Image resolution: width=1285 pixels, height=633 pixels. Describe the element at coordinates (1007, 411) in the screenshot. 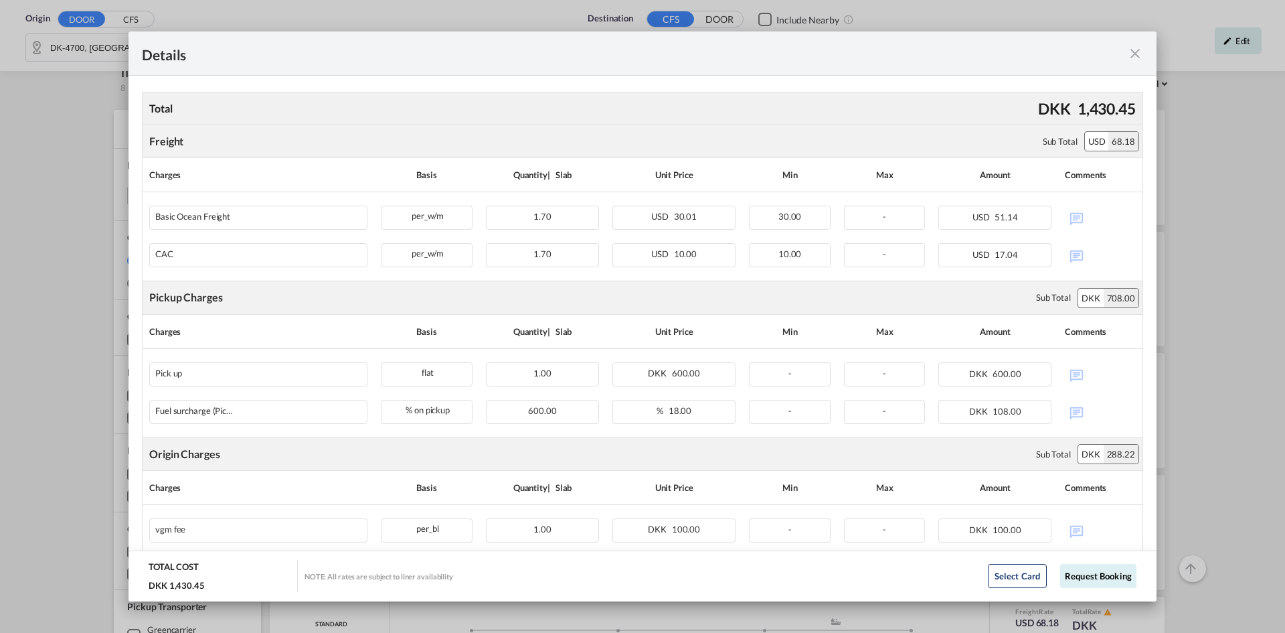

I see `span: 108.00` at that location.